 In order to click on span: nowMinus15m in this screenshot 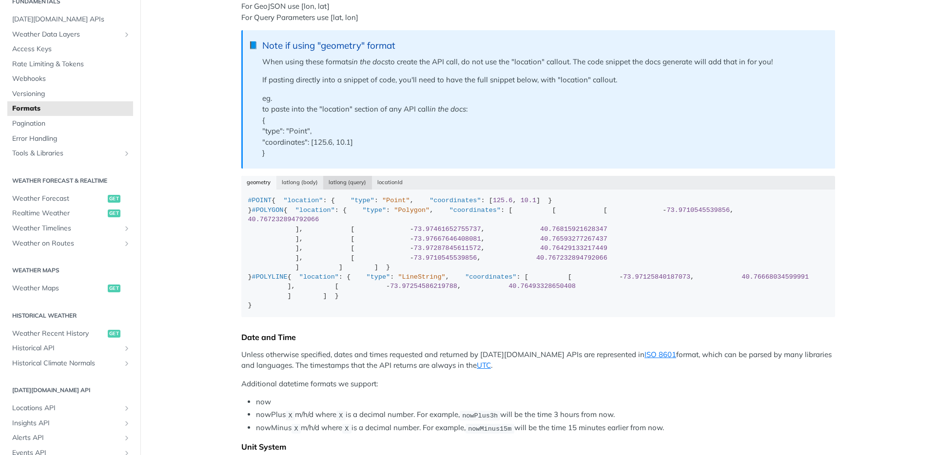, I will do `click(489, 428)`.